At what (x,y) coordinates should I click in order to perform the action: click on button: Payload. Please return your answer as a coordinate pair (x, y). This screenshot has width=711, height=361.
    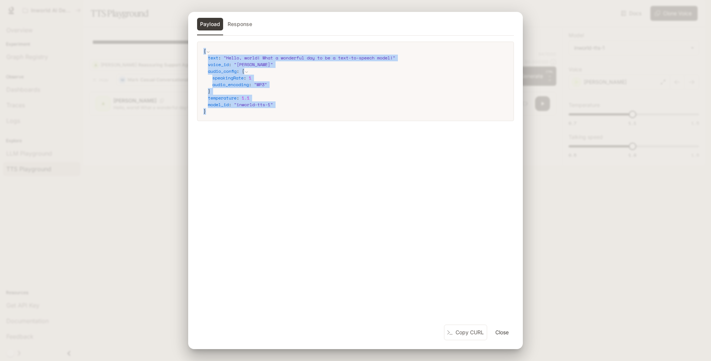
    Looking at the image, I should click on (210, 24).